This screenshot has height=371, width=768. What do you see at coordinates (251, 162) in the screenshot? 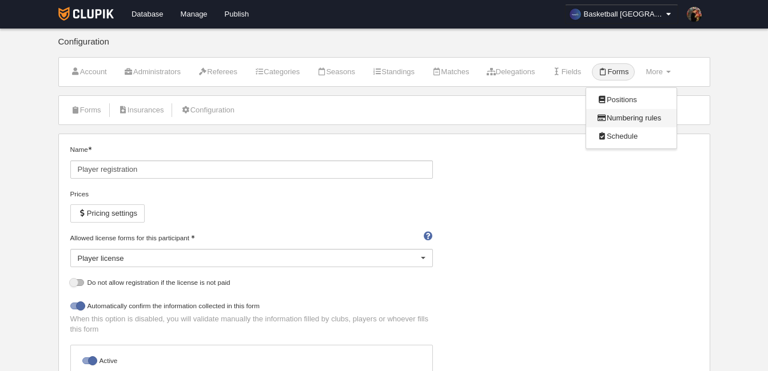
I see `label: Name` at bounding box center [251, 162].